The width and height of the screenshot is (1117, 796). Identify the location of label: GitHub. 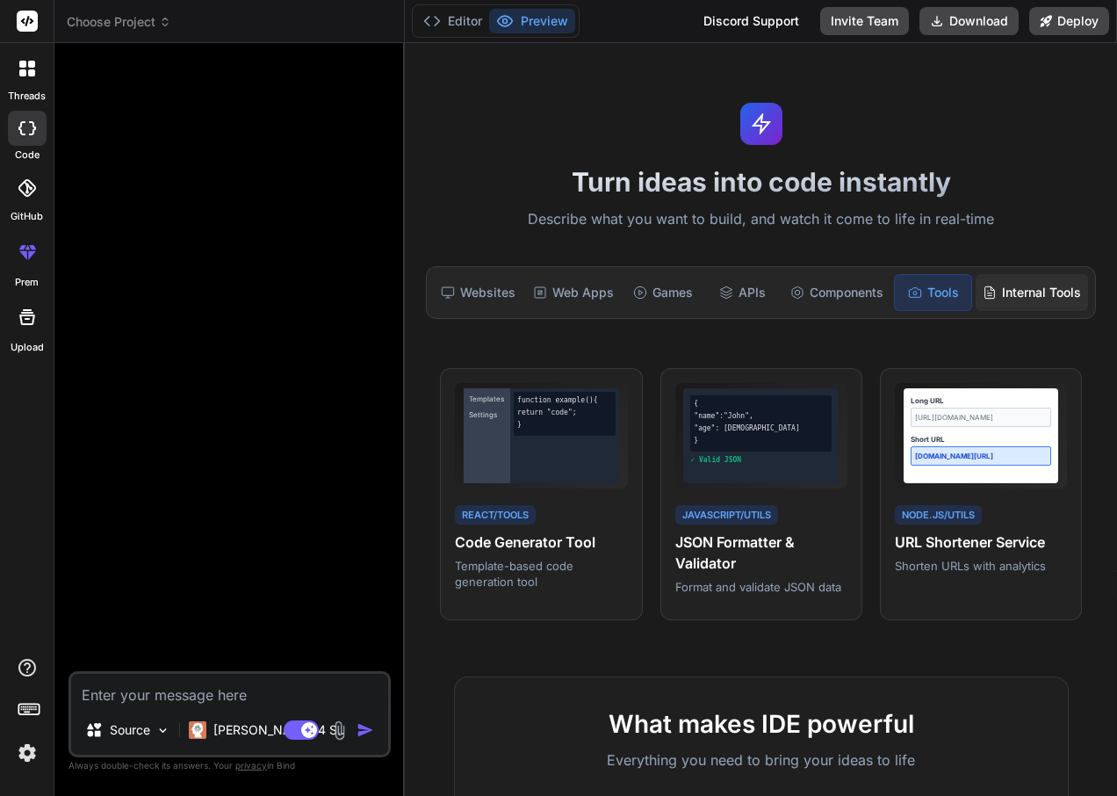
(26, 216).